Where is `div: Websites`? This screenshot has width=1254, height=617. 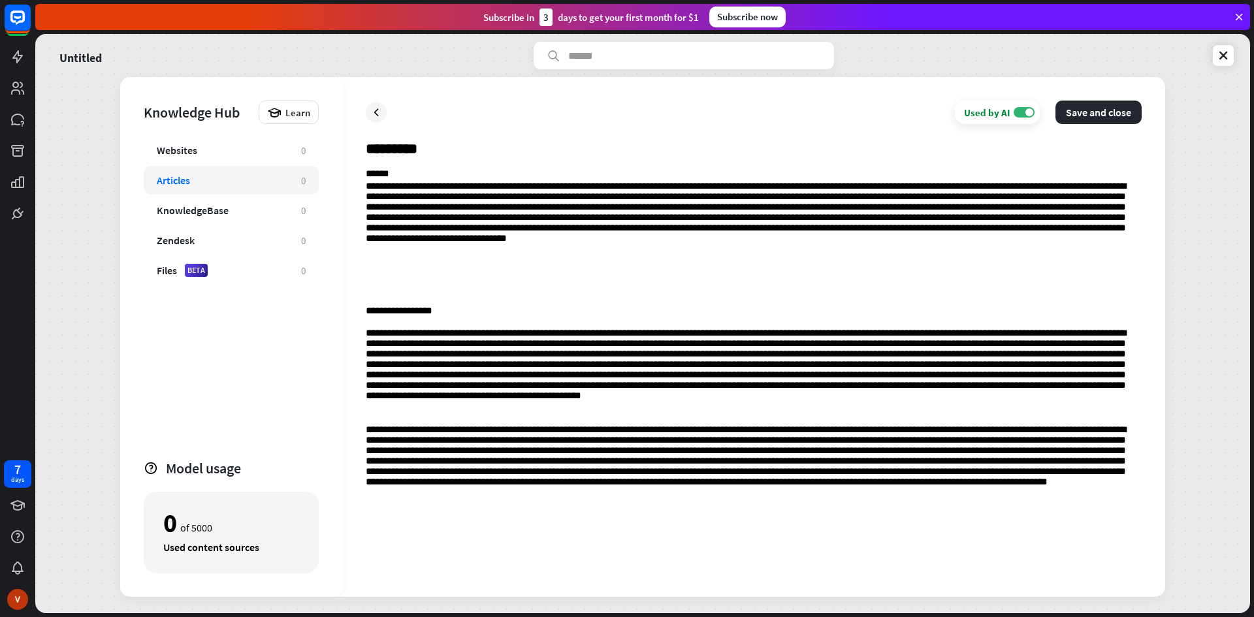
div: Websites is located at coordinates (177, 150).